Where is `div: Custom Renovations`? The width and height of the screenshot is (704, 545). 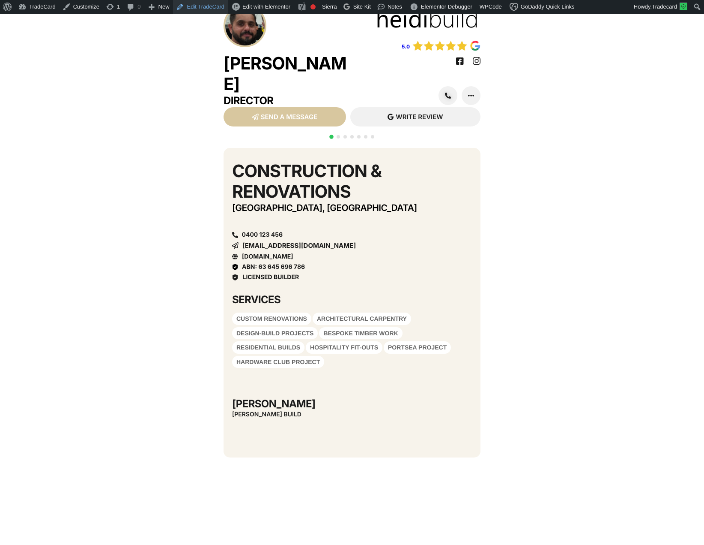 div: Custom Renovations is located at coordinates (272, 318).